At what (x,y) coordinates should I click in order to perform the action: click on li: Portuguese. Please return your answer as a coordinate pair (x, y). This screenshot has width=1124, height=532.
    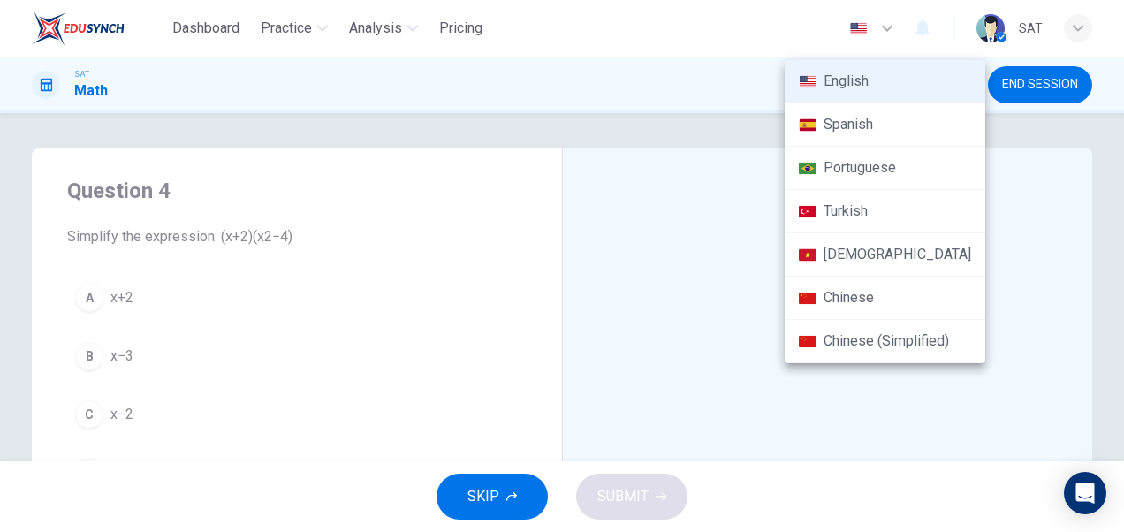
    Looking at the image, I should click on (884, 168).